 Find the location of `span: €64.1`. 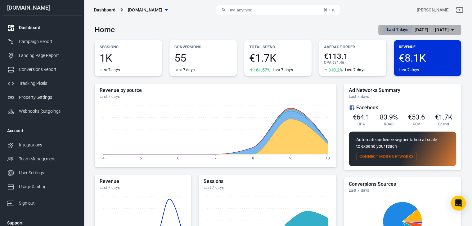

span: €64.1 is located at coordinates (361, 117).